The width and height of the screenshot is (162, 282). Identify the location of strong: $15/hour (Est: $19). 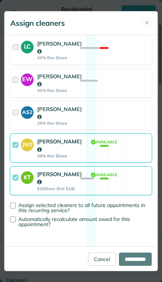
(59, 189).